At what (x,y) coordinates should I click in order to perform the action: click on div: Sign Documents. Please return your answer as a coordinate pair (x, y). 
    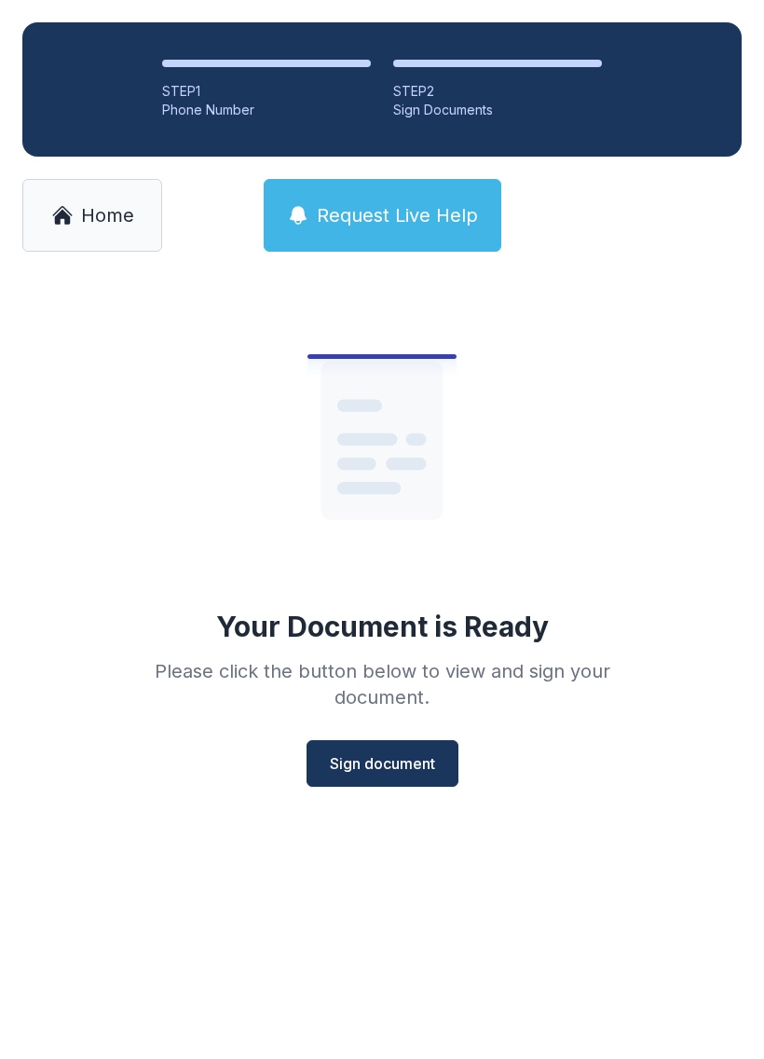
    Looking at the image, I should click on (498, 110).